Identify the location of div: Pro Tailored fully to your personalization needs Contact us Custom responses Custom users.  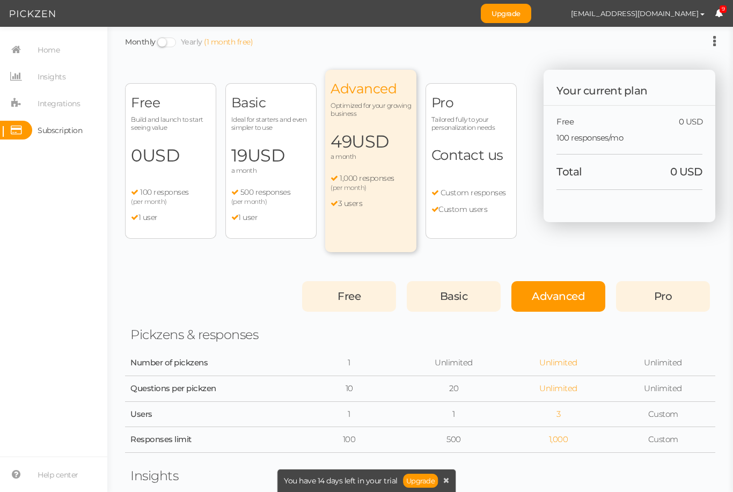
(471, 161).